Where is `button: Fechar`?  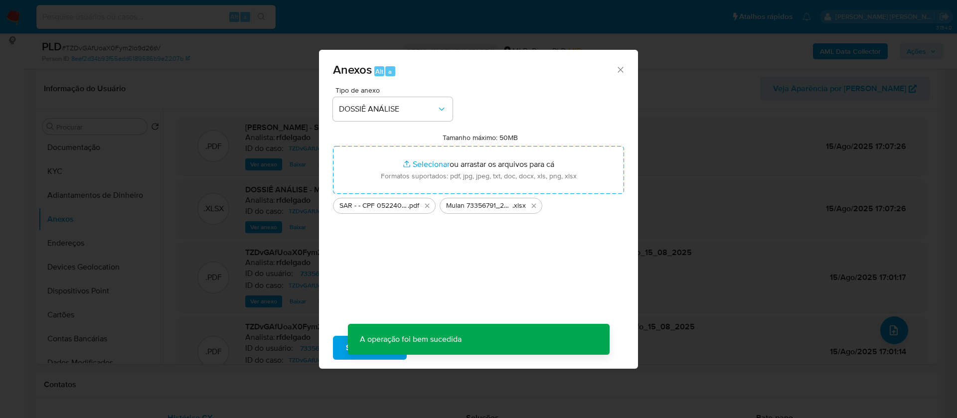
button: Fechar is located at coordinates (620, 69).